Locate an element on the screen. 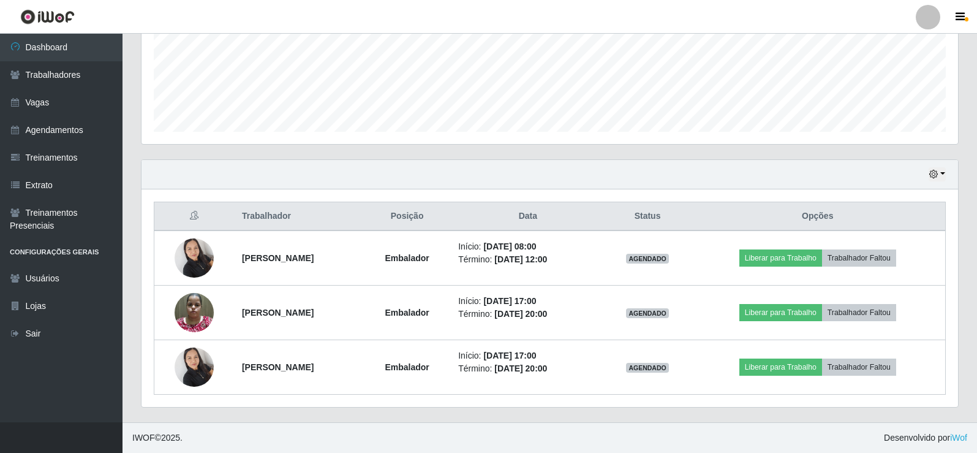  th: Data is located at coordinates (528, 216).